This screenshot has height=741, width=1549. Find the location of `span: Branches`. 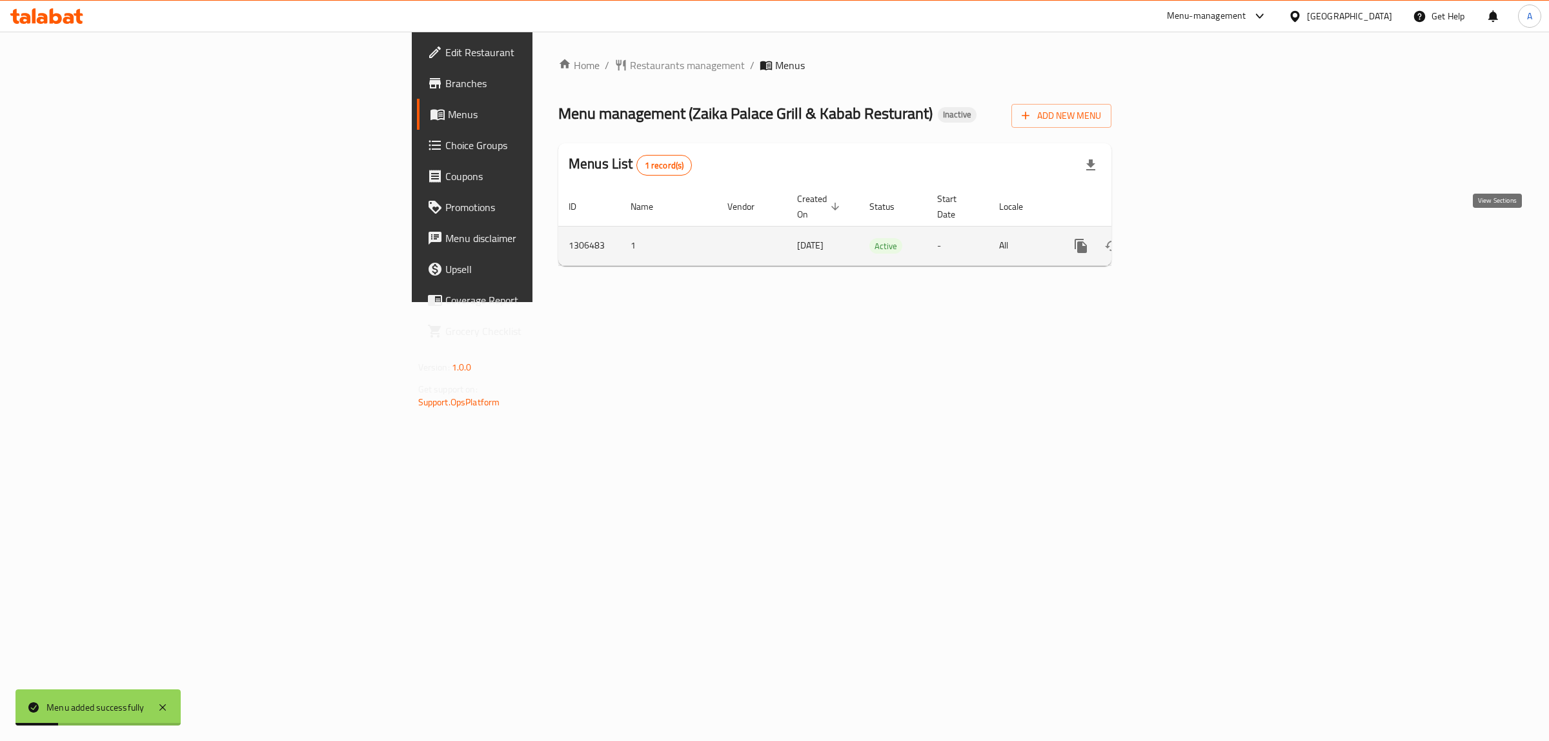

span: Branches is located at coordinates (553, 83).